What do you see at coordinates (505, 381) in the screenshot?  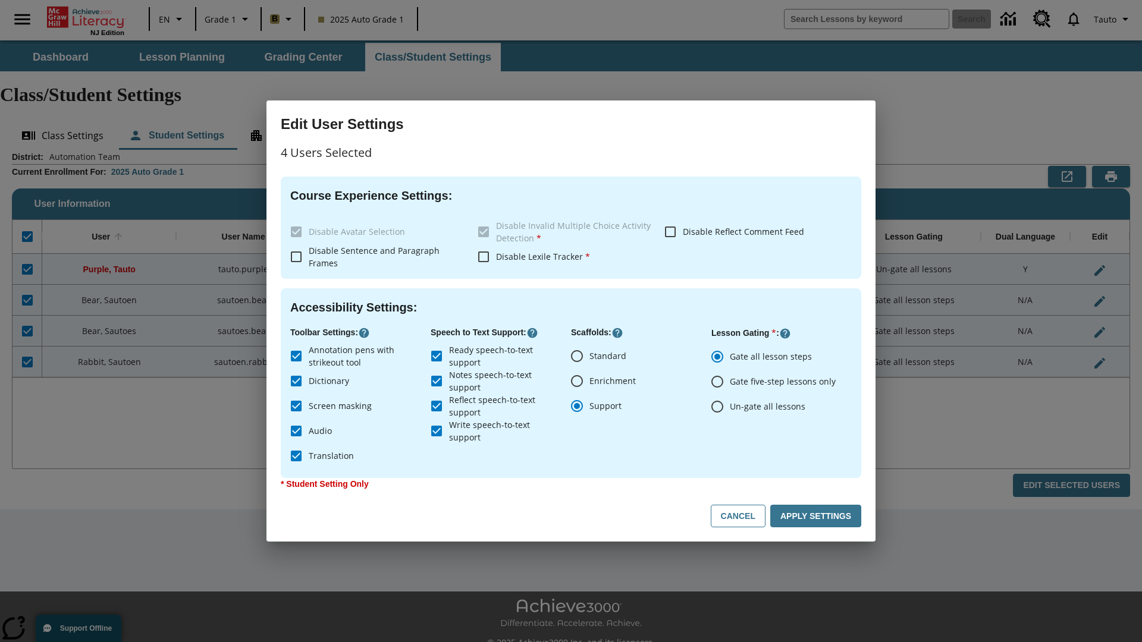 I see `span: Notes speech-to-text support` at bounding box center [505, 381].